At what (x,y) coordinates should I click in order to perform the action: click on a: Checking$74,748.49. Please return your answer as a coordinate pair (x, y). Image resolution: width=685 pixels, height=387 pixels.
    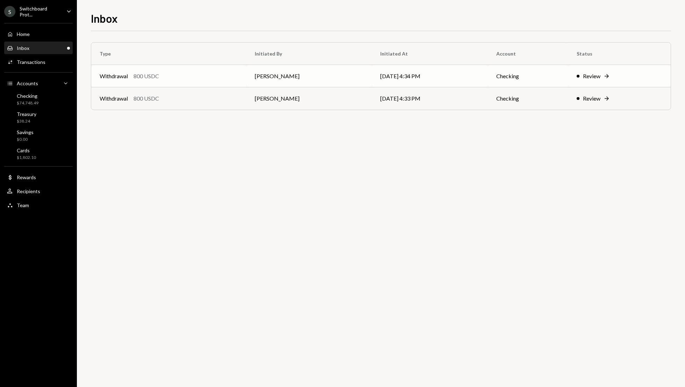
    Looking at the image, I should click on (38, 99).